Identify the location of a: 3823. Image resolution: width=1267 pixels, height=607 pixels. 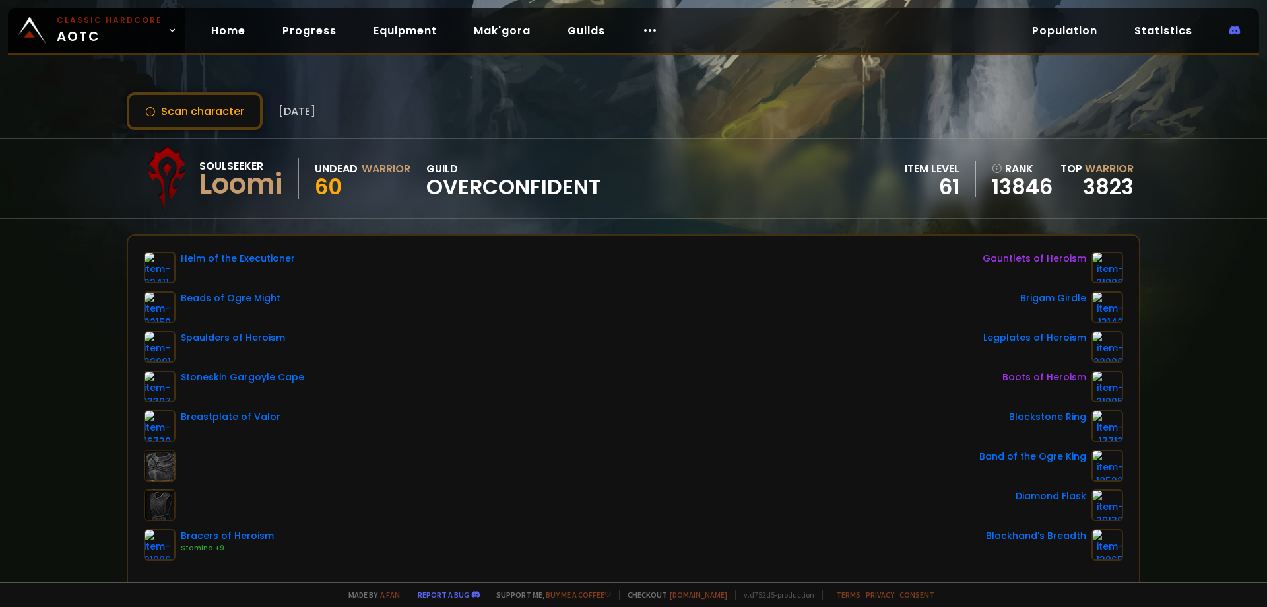
(1108, 186).